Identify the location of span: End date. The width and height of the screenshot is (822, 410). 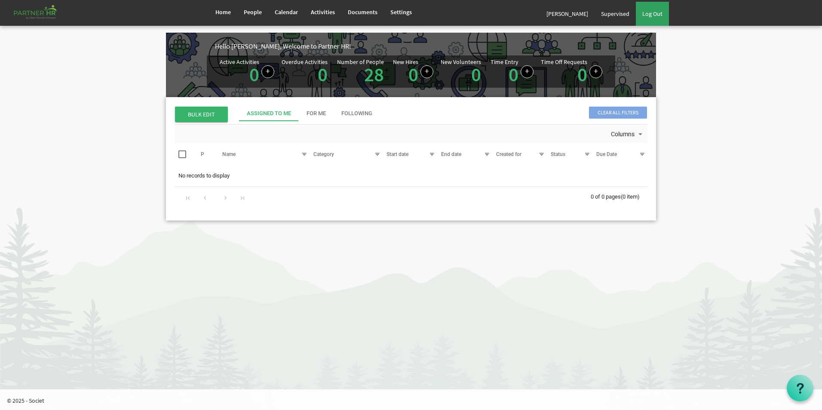
(451, 154).